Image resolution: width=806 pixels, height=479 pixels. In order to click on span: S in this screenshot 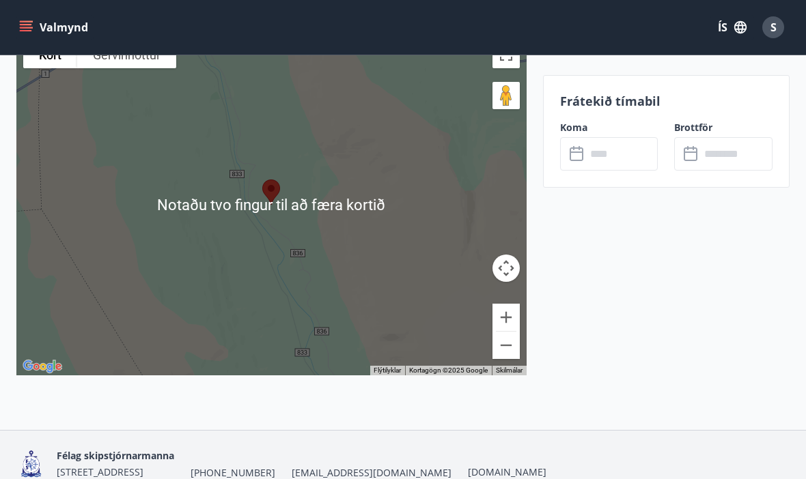, I will do `click(773, 27)`.